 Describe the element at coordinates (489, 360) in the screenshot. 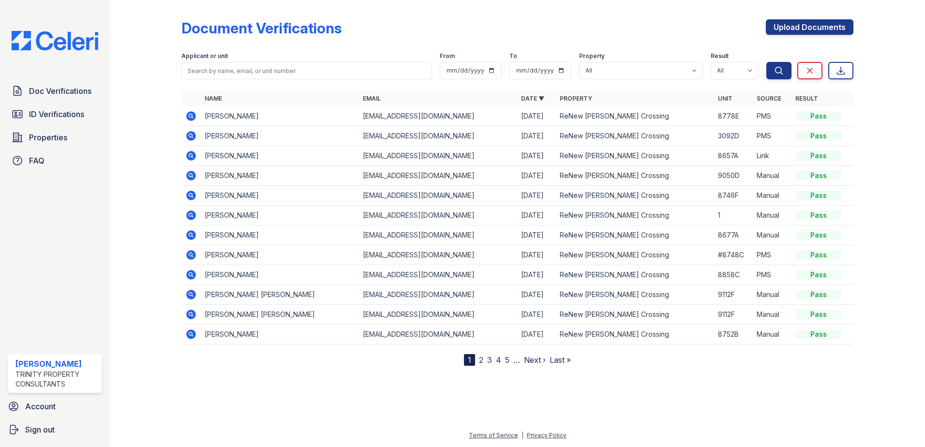

I see `a: 3` at that location.